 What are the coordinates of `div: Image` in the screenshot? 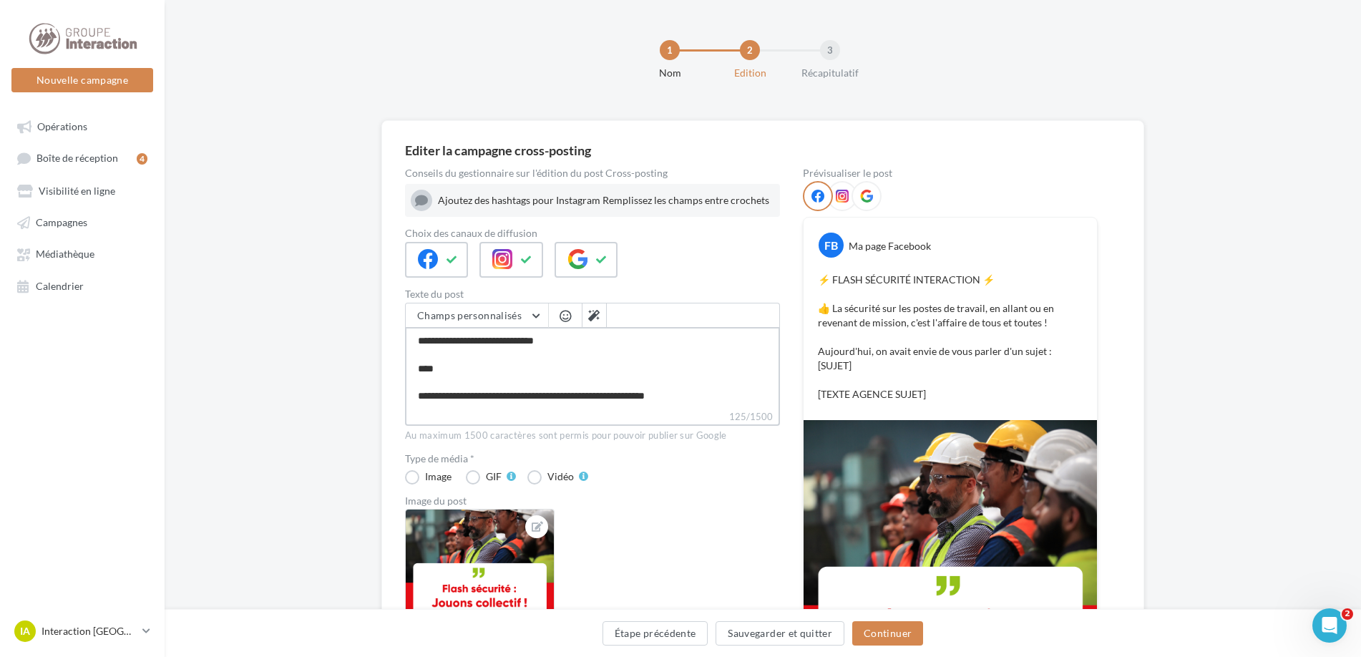 It's located at (438, 477).